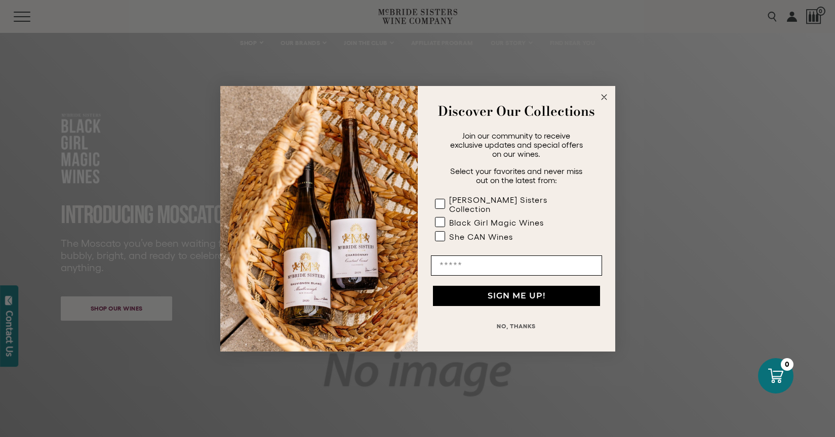  Describe the element at coordinates (516, 296) in the screenshot. I see `button: SIGN ME UP!` at that location.